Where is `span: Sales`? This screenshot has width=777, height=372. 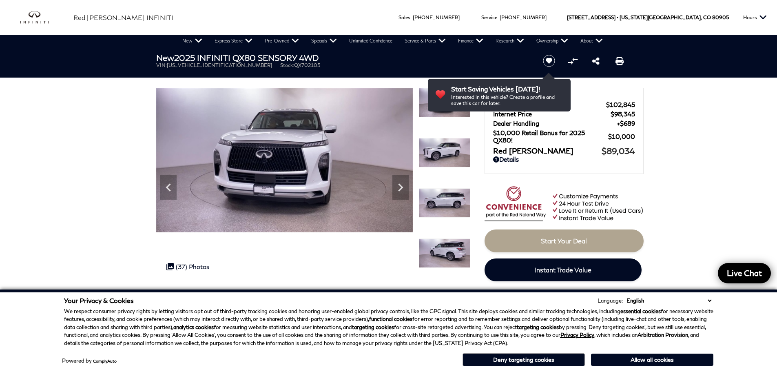
span: Sales is located at coordinates (404, 17).